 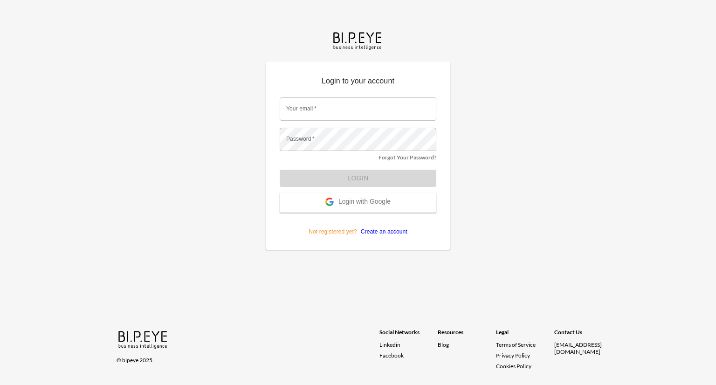 What do you see at coordinates (443, 345) in the screenshot?
I see `a: Blog` at bounding box center [443, 345].